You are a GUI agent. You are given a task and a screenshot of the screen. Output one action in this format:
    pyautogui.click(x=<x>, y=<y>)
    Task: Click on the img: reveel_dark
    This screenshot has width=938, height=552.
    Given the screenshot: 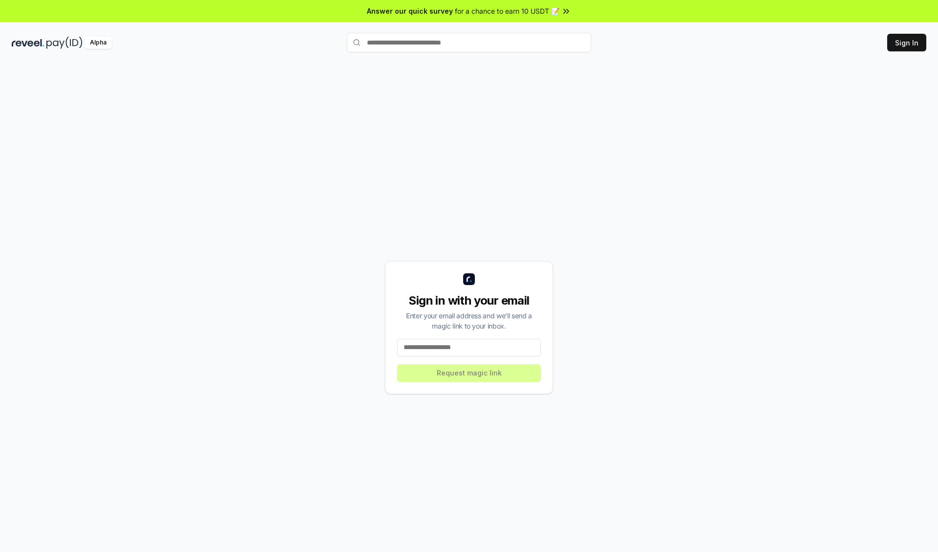 What is the action you would take?
    pyautogui.click(x=28, y=43)
    